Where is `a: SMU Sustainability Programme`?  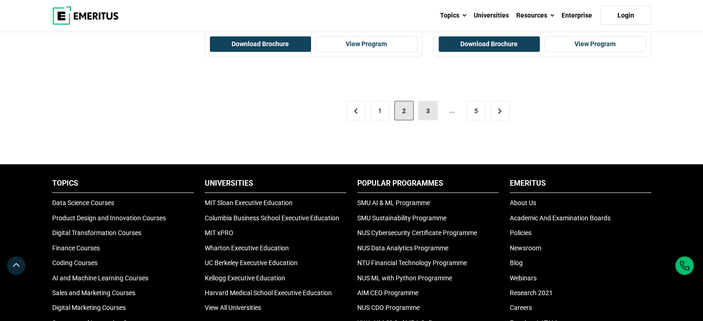
a: SMU Sustainability Programme is located at coordinates (402, 218).